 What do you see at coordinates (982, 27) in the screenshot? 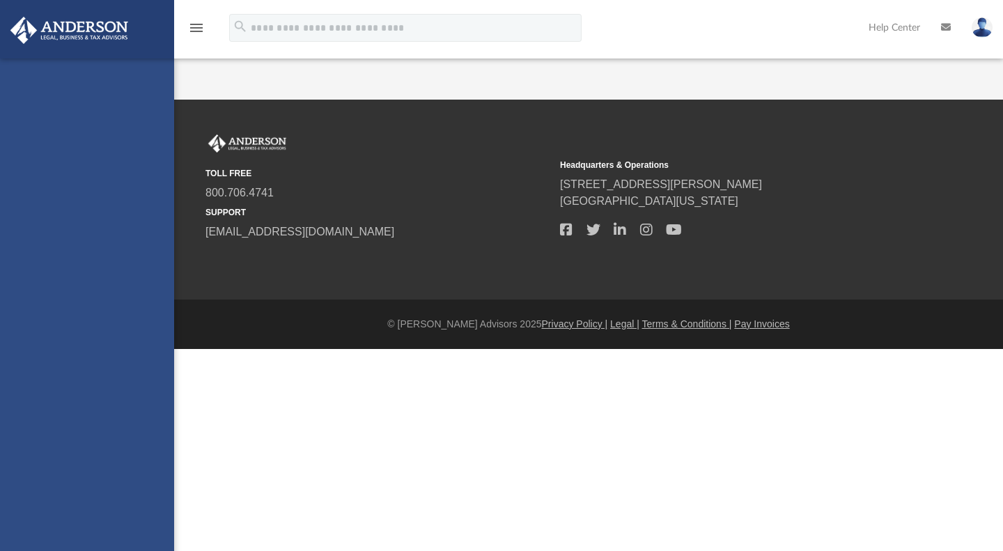
I see `img: User Pic` at bounding box center [982, 27].